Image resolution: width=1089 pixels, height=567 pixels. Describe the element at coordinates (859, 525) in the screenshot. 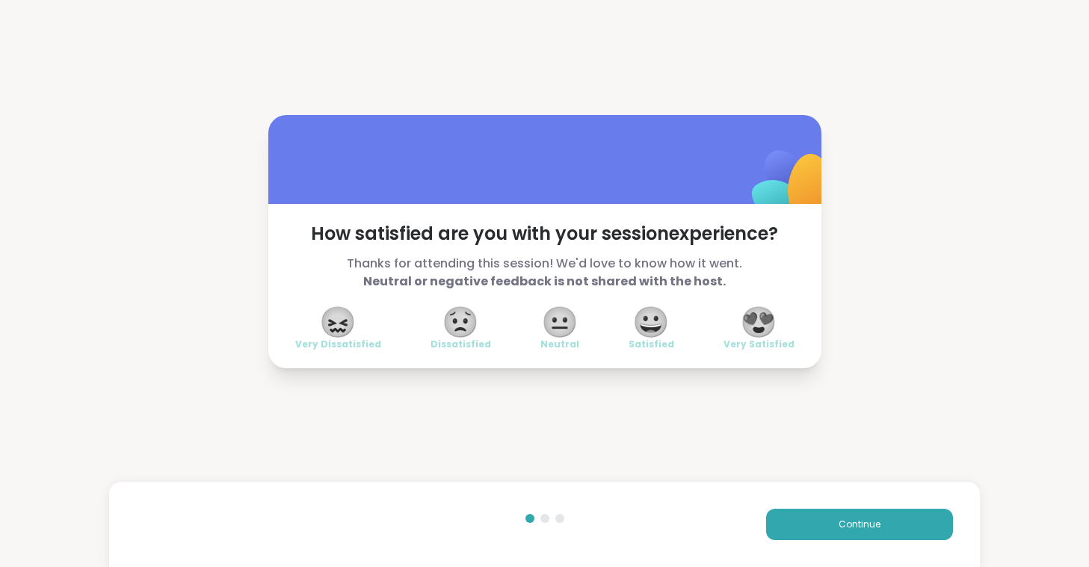

I see `span: Continue` at that location.